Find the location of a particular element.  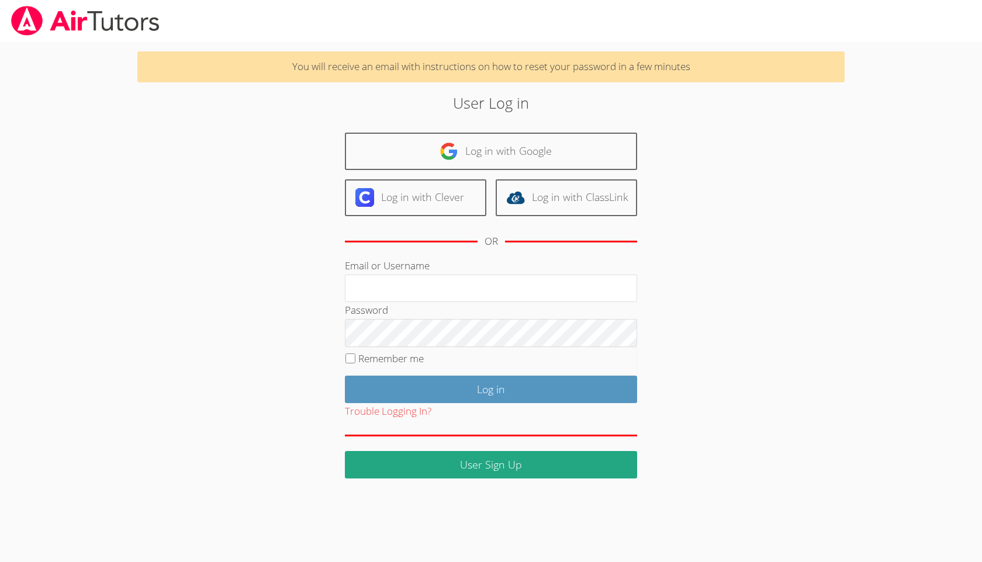

button: Trouble Logging In? is located at coordinates (388, 411).